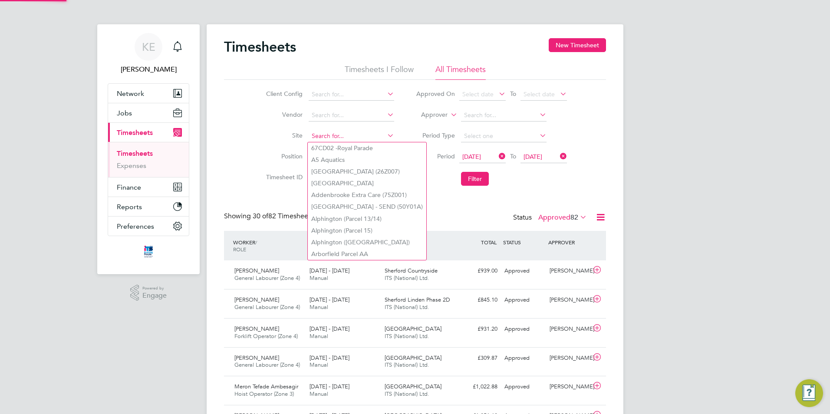 The image size is (830, 414). Describe the element at coordinates (135, 132) in the screenshot. I see `span: Timesheets` at that location.